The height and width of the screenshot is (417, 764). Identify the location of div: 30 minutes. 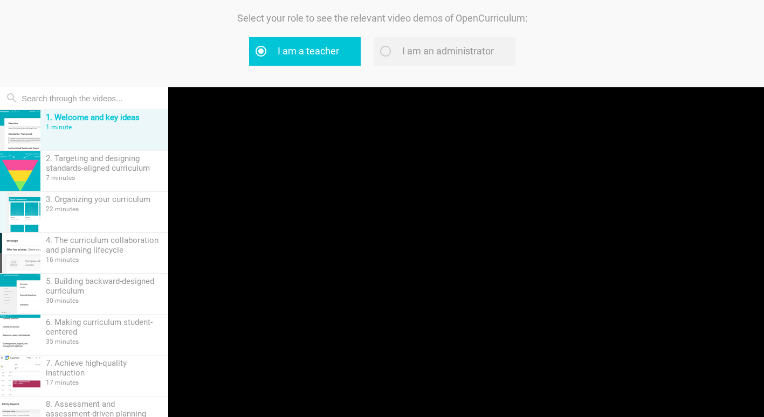
(104, 301).